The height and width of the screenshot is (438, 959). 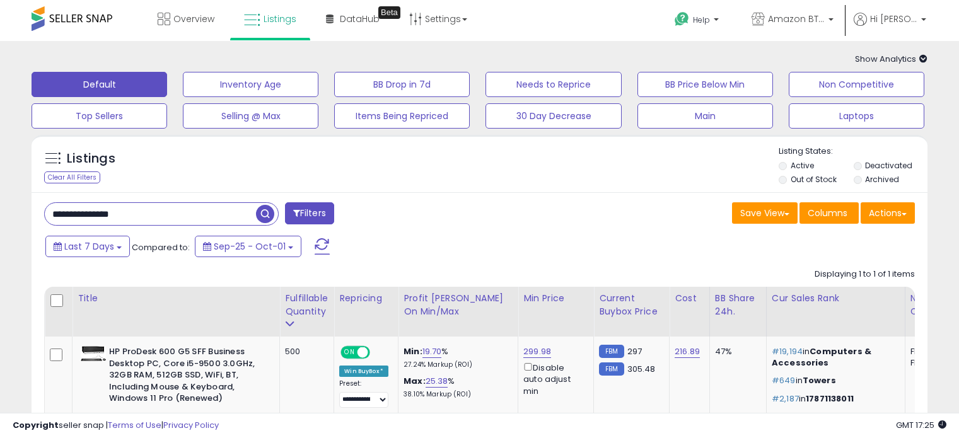 I want to click on button: Default, so click(x=99, y=84).